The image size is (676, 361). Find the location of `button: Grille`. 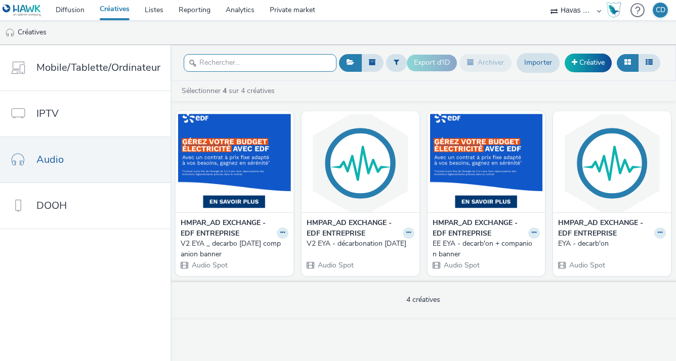

button: Grille is located at coordinates (628, 63).